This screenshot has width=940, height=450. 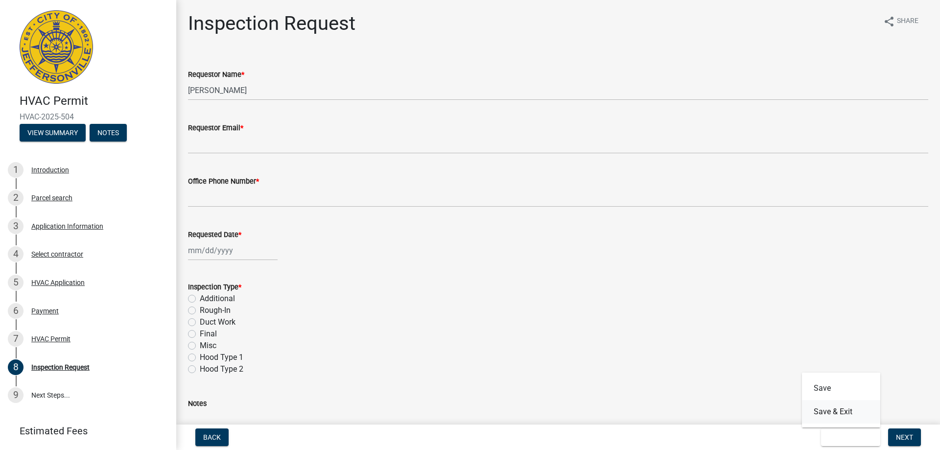 I want to click on button: shareShare, so click(x=901, y=21).